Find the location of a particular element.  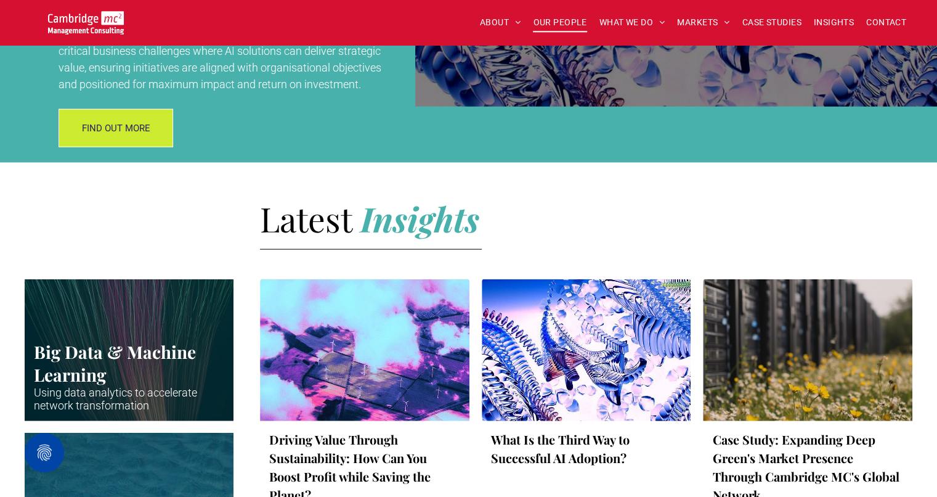

a: ABOUT is located at coordinates (500, 22).